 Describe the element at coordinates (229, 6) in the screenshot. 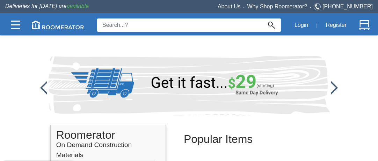

I see `a: About Us` at that location.